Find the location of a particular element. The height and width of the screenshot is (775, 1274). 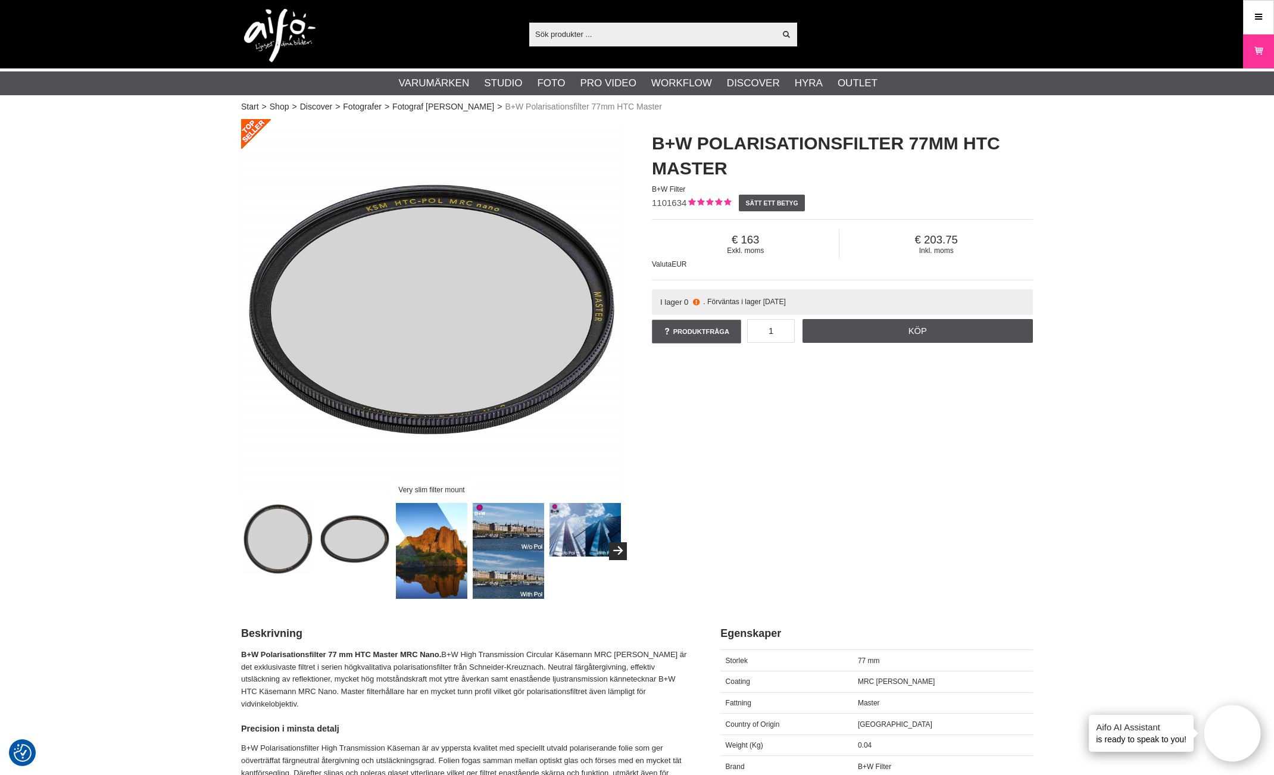

span: Storlek is located at coordinates (736, 661).